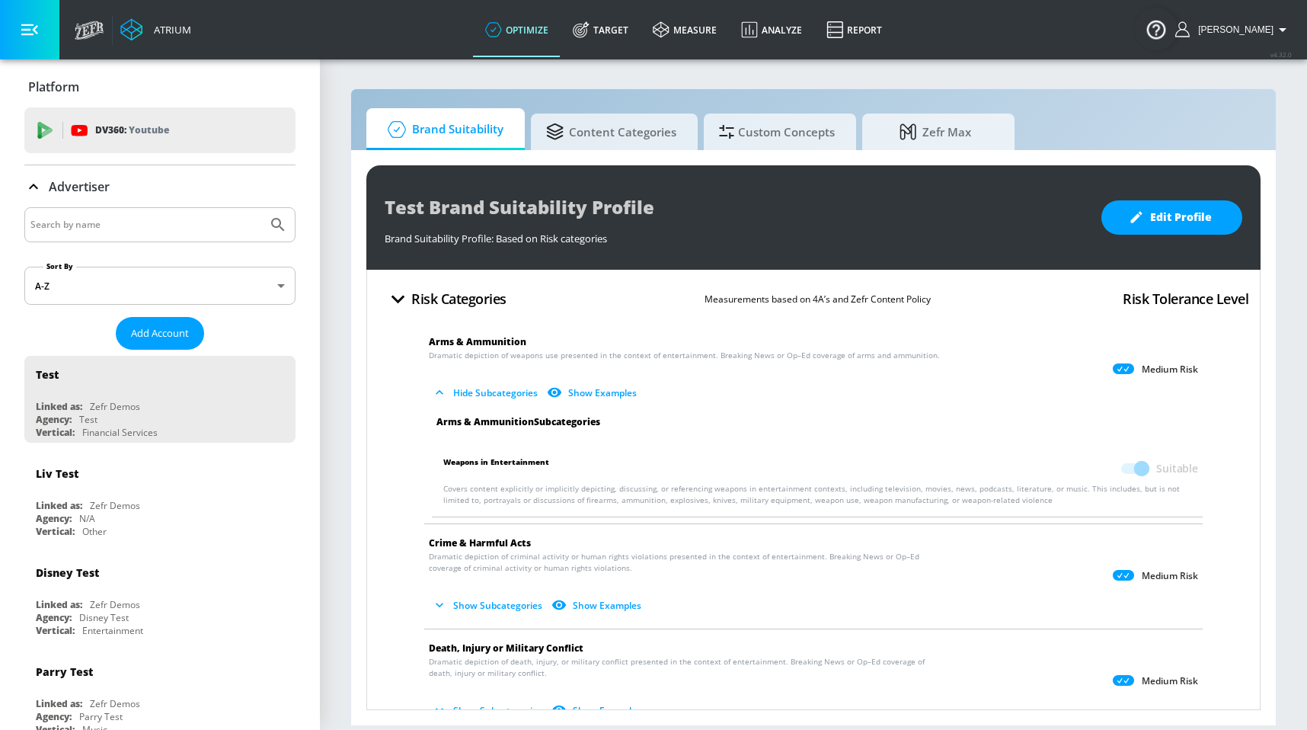 The image size is (1307, 730). What do you see at coordinates (496, 469) in the screenshot?
I see `span: Weapons in Entertainment` at bounding box center [496, 469].